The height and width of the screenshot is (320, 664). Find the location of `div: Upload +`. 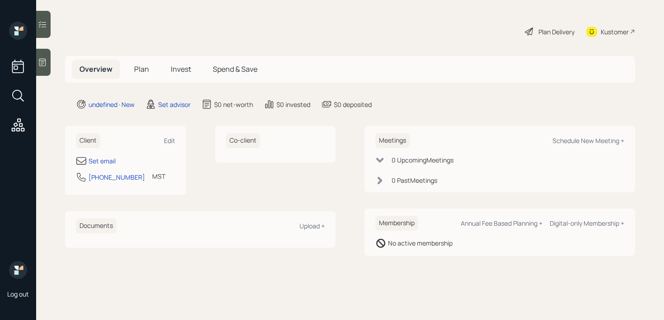

div: Upload + is located at coordinates (312, 226).